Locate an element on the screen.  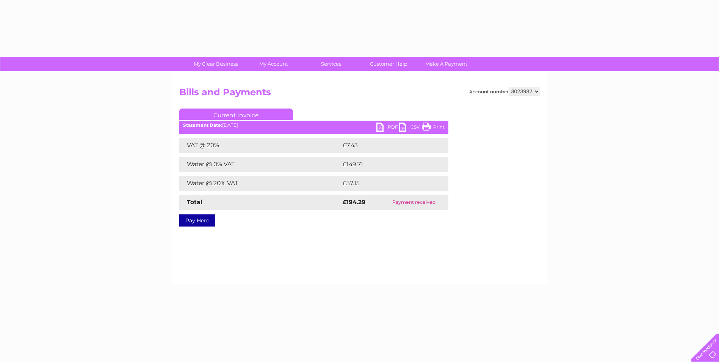
td: £7.43 is located at coordinates (385, 145).